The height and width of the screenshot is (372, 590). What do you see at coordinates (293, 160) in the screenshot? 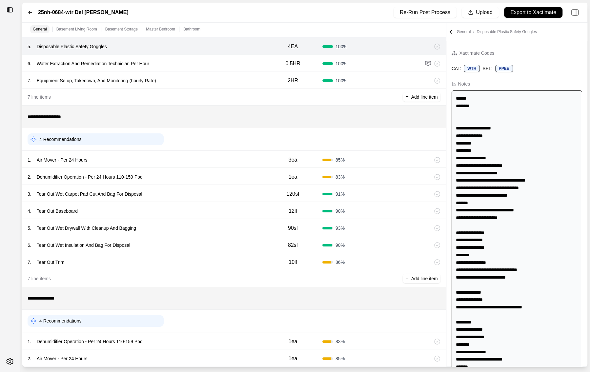
I see `p: 3ea` at bounding box center [293, 160].